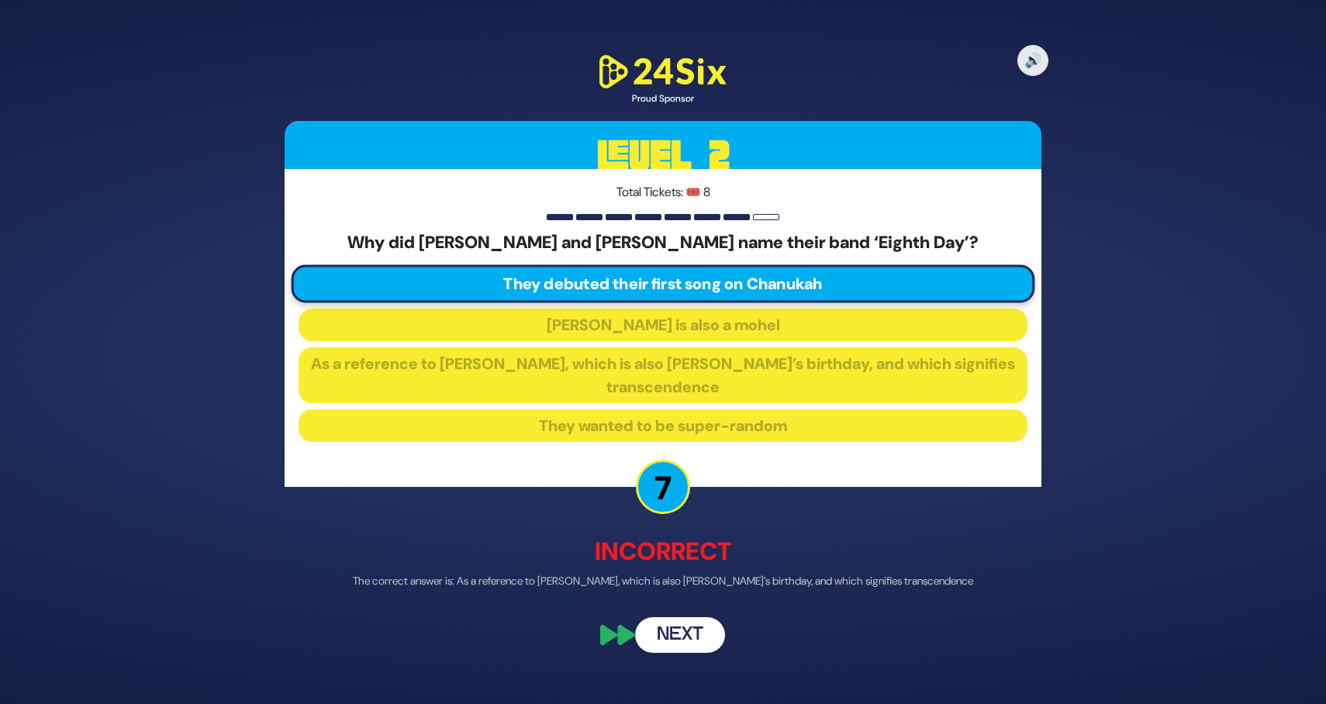 The image size is (1326, 704). What do you see at coordinates (663, 71) in the screenshot?
I see `img: 24Six` at bounding box center [663, 71].